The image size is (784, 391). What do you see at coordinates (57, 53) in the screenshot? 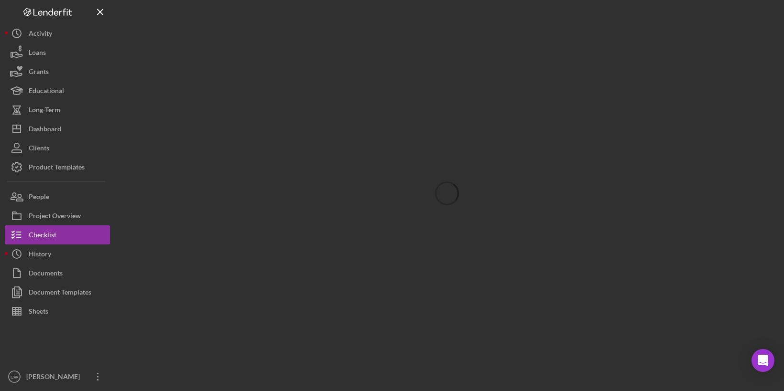
I see `a: Loans` at bounding box center [57, 53].